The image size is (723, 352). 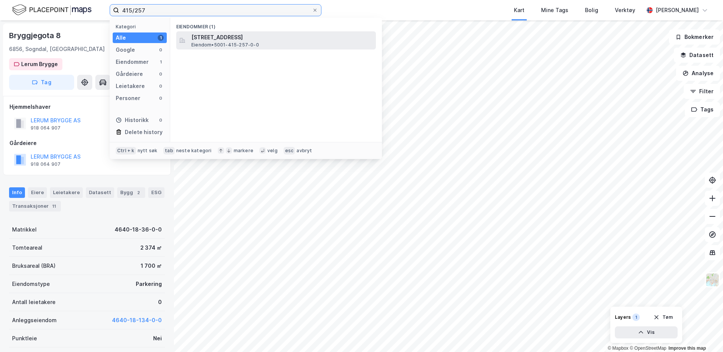 What do you see at coordinates (169, 151) in the screenshot?
I see `div: tab` at bounding box center [169, 151].